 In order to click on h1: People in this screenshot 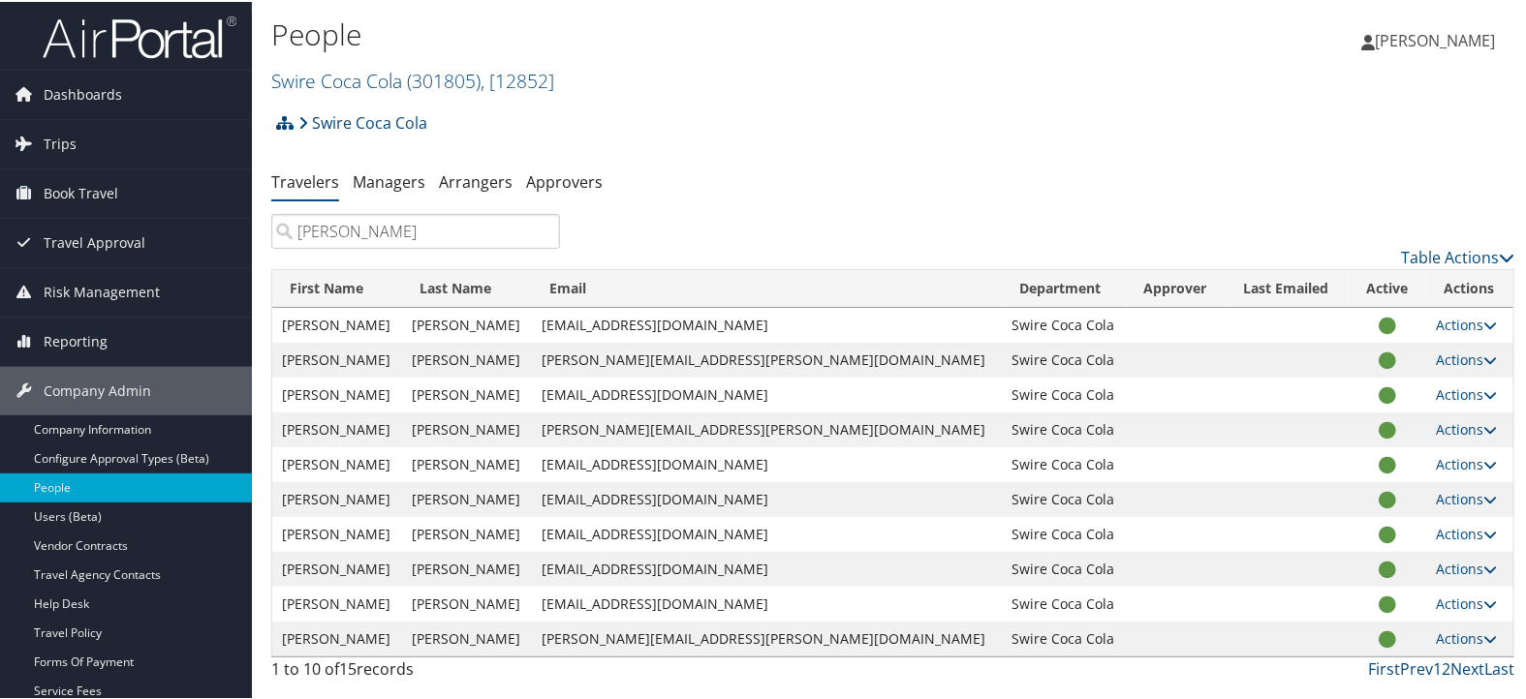, I will do `click(685, 33)`.